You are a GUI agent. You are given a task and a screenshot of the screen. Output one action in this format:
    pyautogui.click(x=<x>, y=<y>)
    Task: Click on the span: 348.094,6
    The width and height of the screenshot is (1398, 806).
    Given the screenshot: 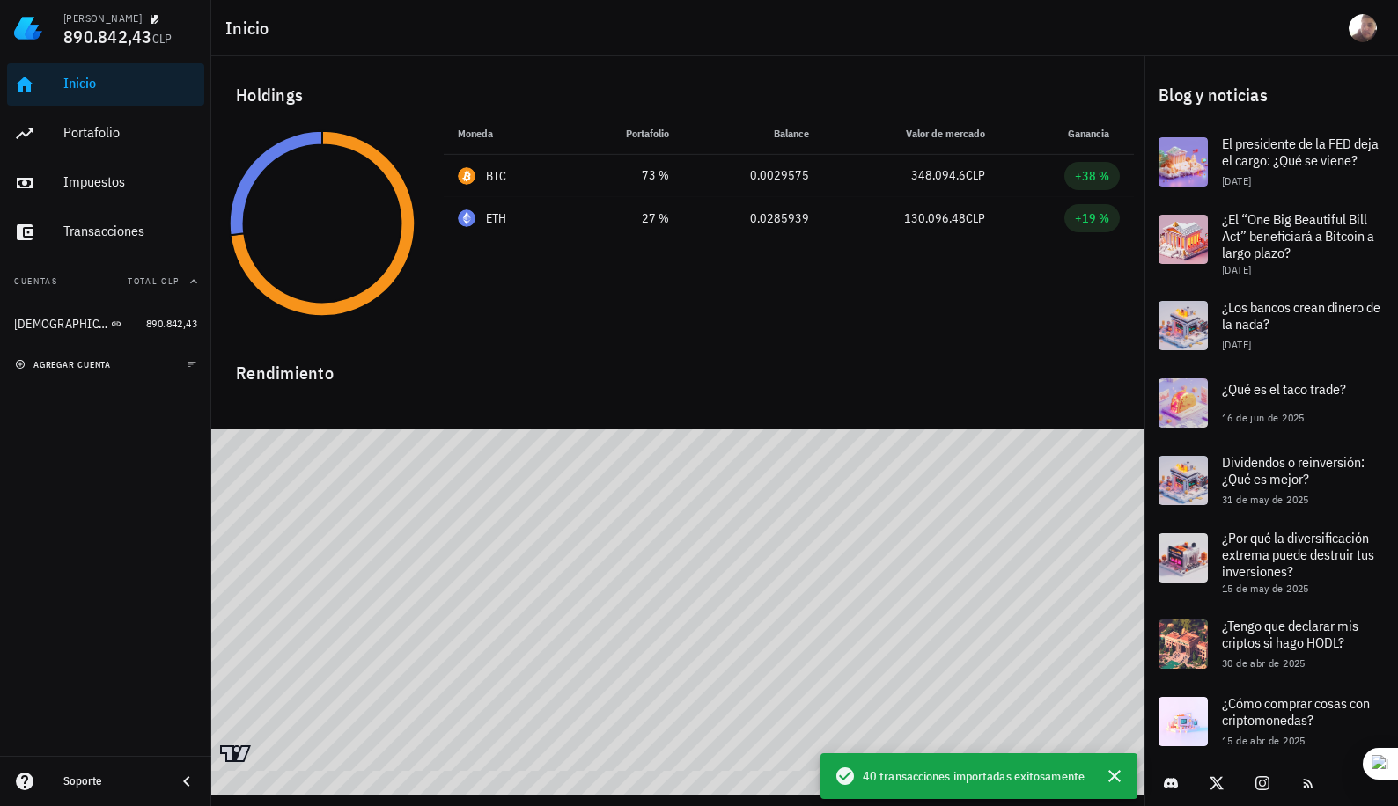 What is the action you would take?
    pyautogui.click(x=938, y=175)
    